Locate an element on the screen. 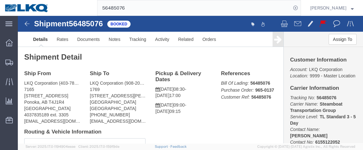 This screenshot has width=363, height=150. span: Server: 2025.17.0-1194904eeae is located at coordinates (50, 147).